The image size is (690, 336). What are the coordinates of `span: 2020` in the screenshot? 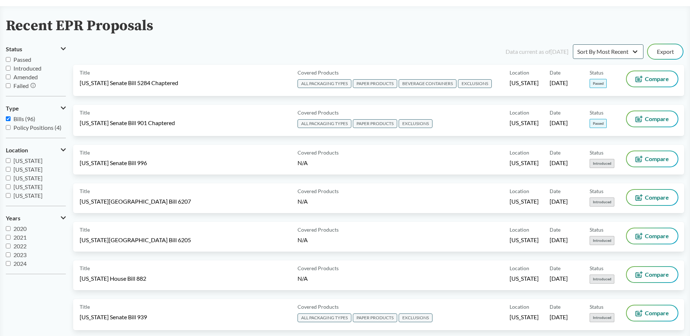 It's located at (20, 228).